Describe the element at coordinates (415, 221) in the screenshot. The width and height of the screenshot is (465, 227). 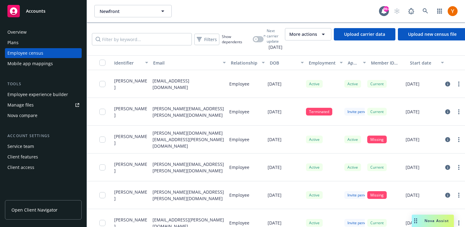
I see `div: Drag to move` at that location.